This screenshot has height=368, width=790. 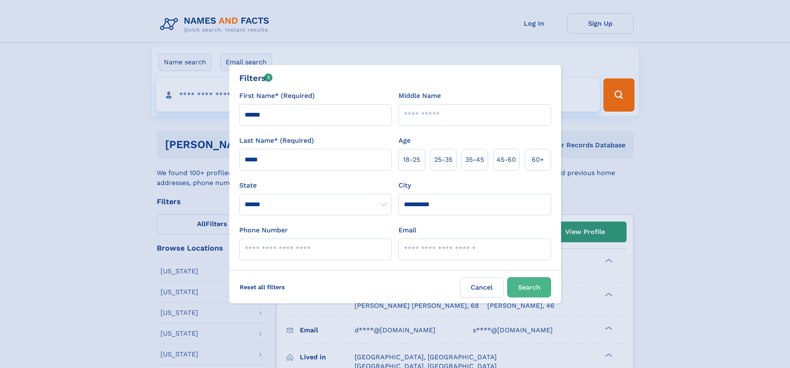 What do you see at coordinates (474, 160) in the screenshot?
I see `span: 35‑45` at bounding box center [474, 160].